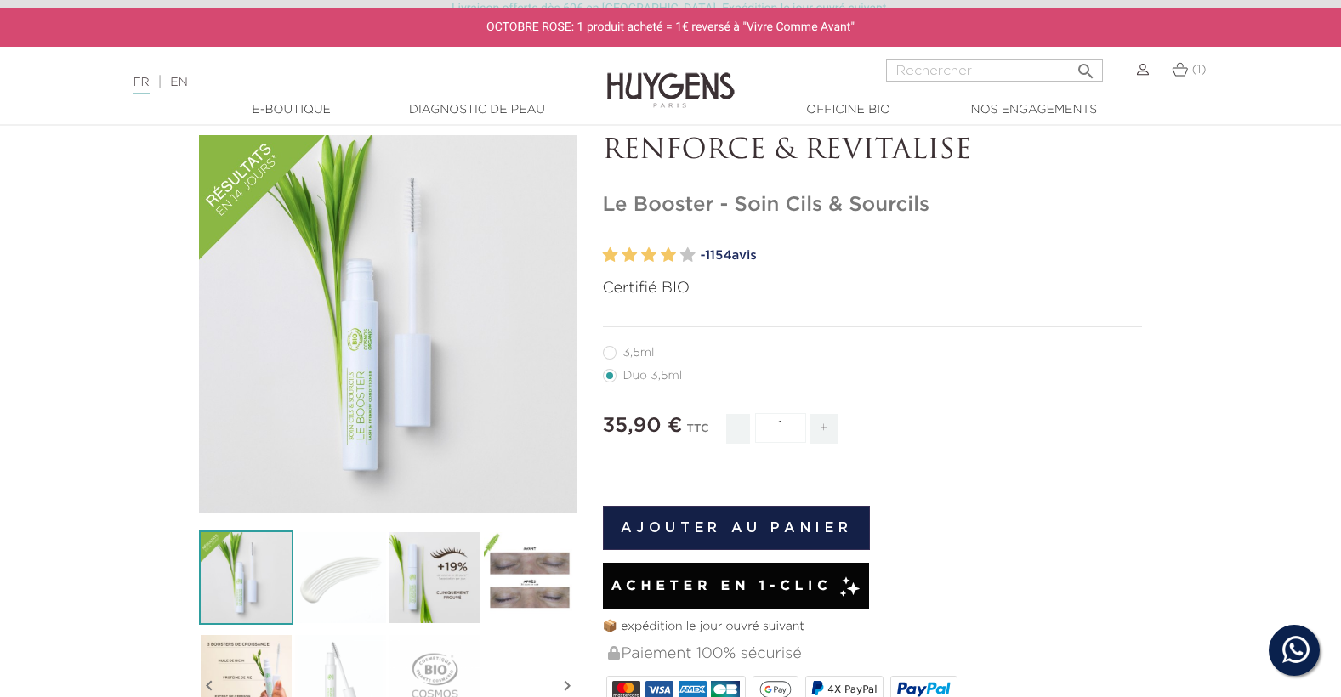 Image resolution: width=1341 pixels, height=697 pixels. What do you see at coordinates (649, 255) in the screenshot?
I see `label: 3` at bounding box center [649, 255].